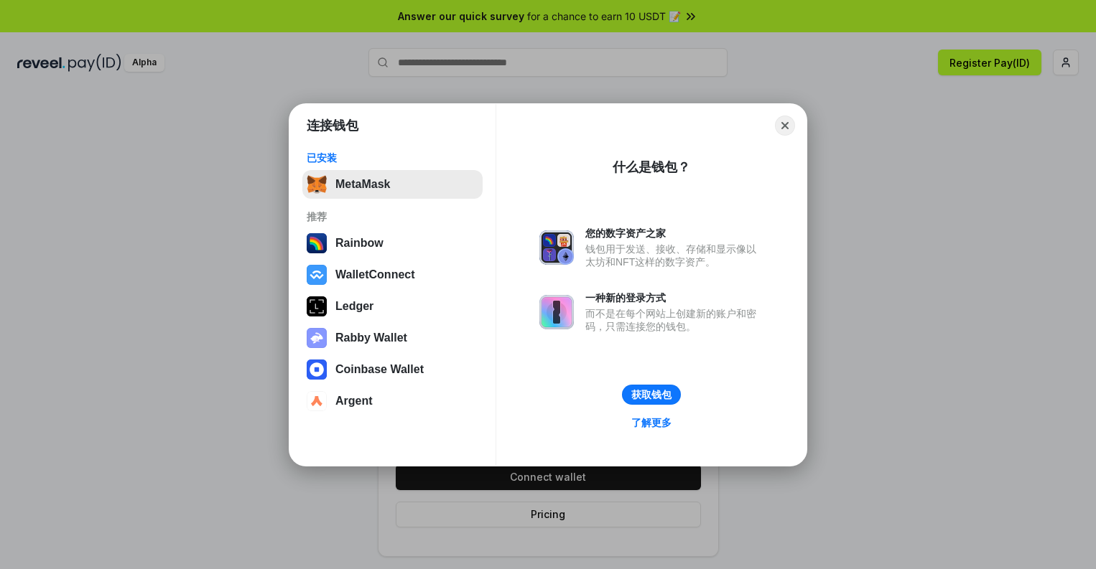 The height and width of the screenshot is (569, 1096). What do you see at coordinates (392, 185) in the screenshot?
I see `button: MetaMask` at bounding box center [392, 185].